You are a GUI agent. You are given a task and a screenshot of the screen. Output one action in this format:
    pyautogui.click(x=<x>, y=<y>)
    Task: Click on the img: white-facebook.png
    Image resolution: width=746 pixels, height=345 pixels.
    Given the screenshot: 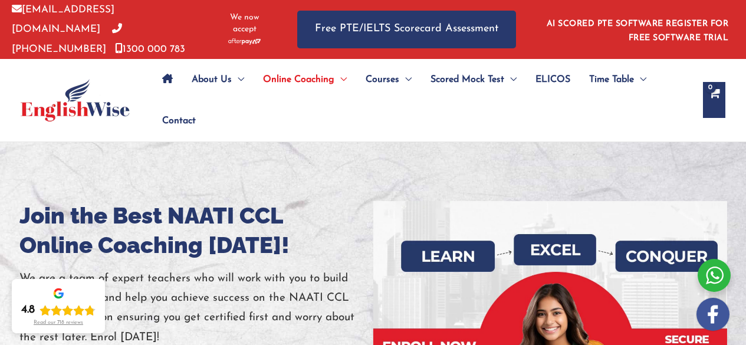 What is the action you would take?
    pyautogui.click(x=713, y=314)
    